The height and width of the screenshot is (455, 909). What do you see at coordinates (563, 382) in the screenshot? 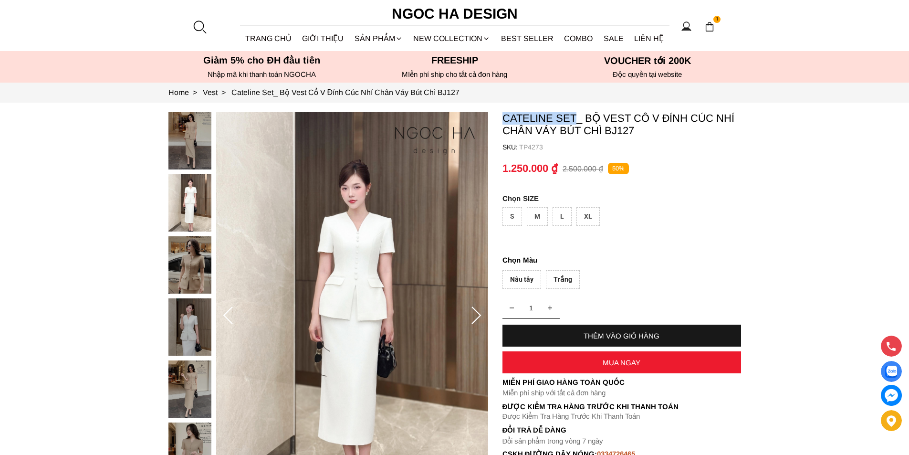
I see `font: Miễn phí giao hàng toàn quốc` at bounding box center [563, 382].